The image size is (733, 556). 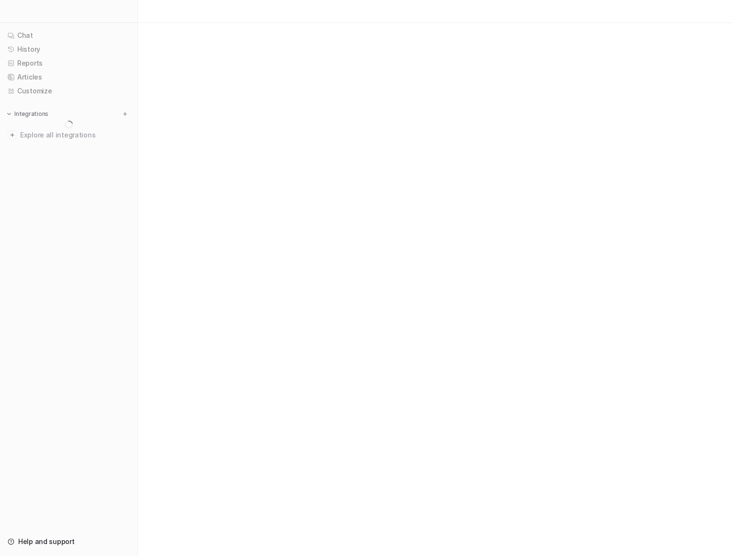 I want to click on p: Integrations, so click(x=31, y=114).